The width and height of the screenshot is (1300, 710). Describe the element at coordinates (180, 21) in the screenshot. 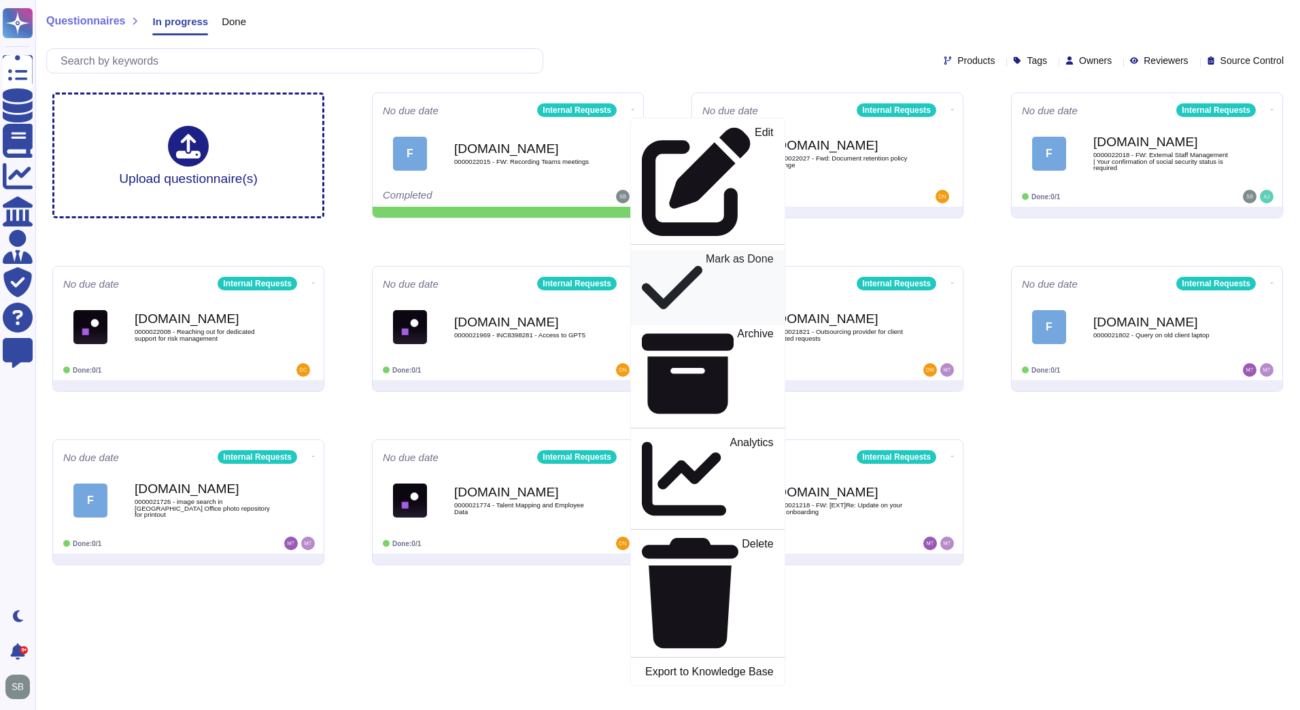

I see `span: In progress` at that location.